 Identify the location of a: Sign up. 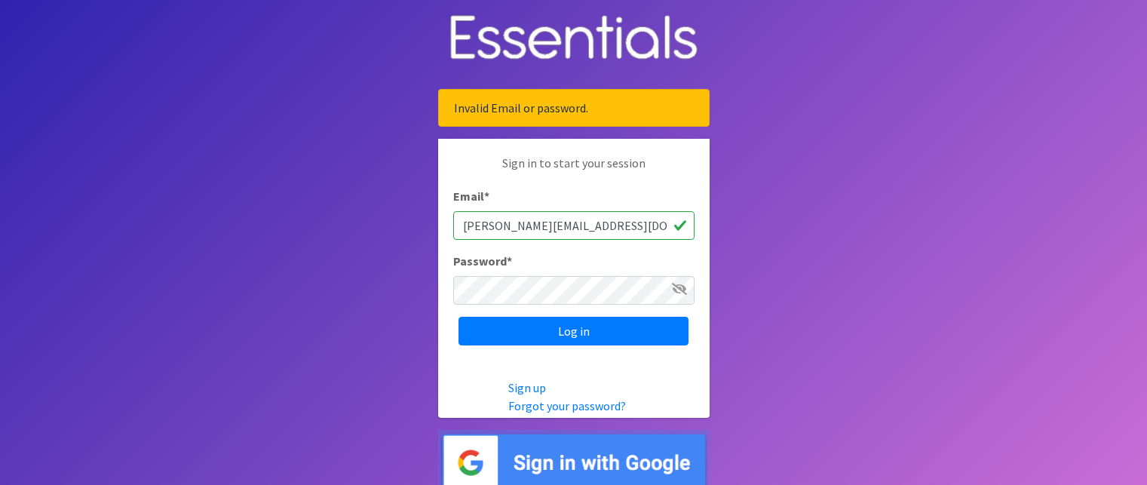
(527, 388).